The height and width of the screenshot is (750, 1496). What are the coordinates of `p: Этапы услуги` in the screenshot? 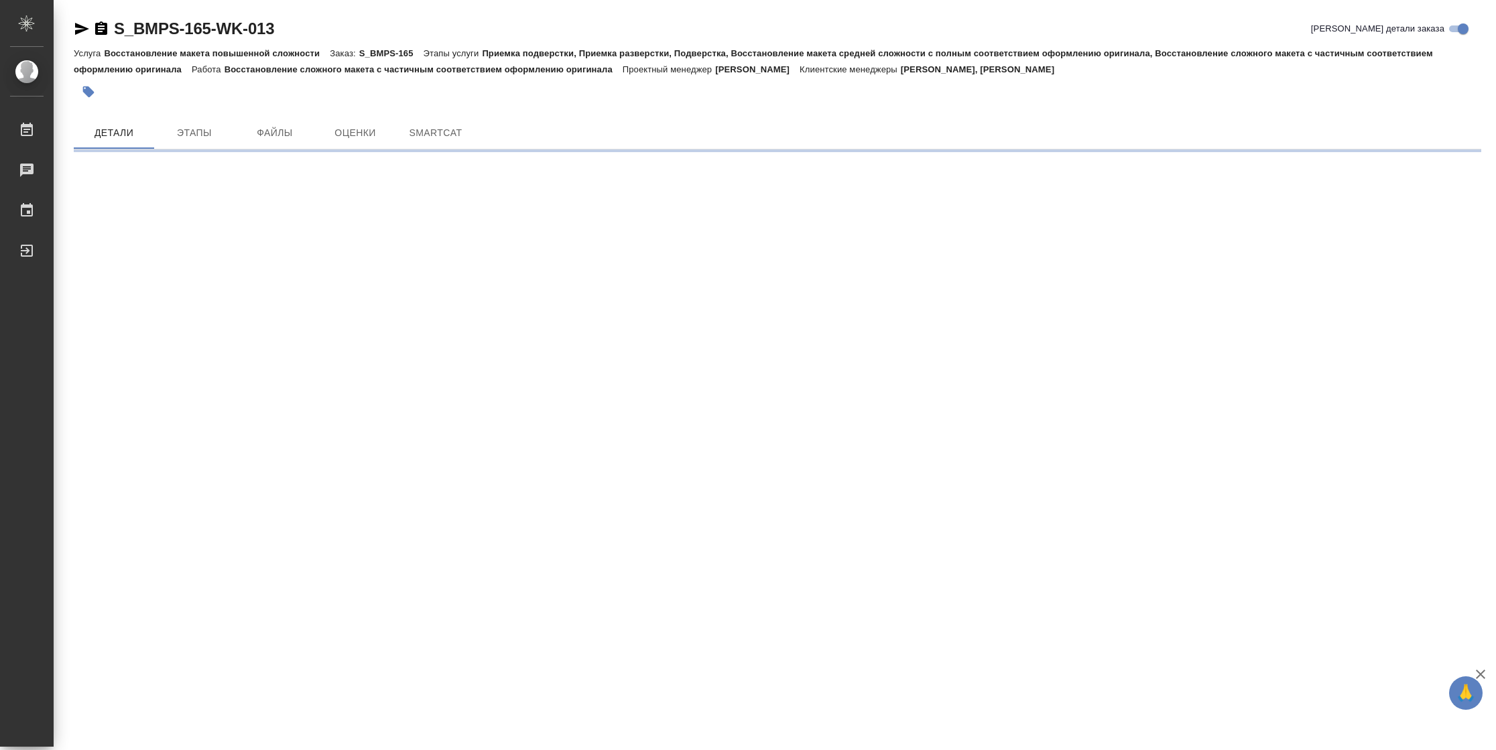 It's located at (453, 53).